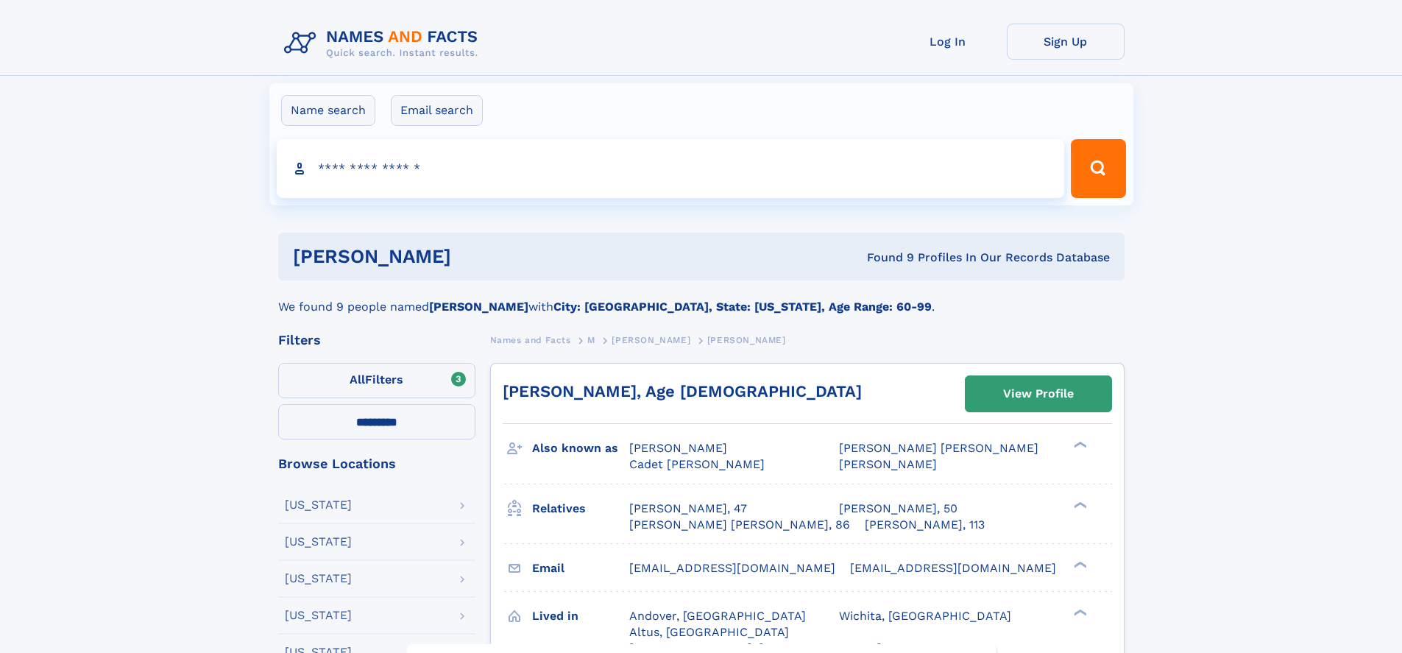 This screenshot has width=1402, height=653. What do you see at coordinates (884, 258) in the screenshot?
I see `div: Found 9 Profiles In Our Records Database` at bounding box center [884, 258].